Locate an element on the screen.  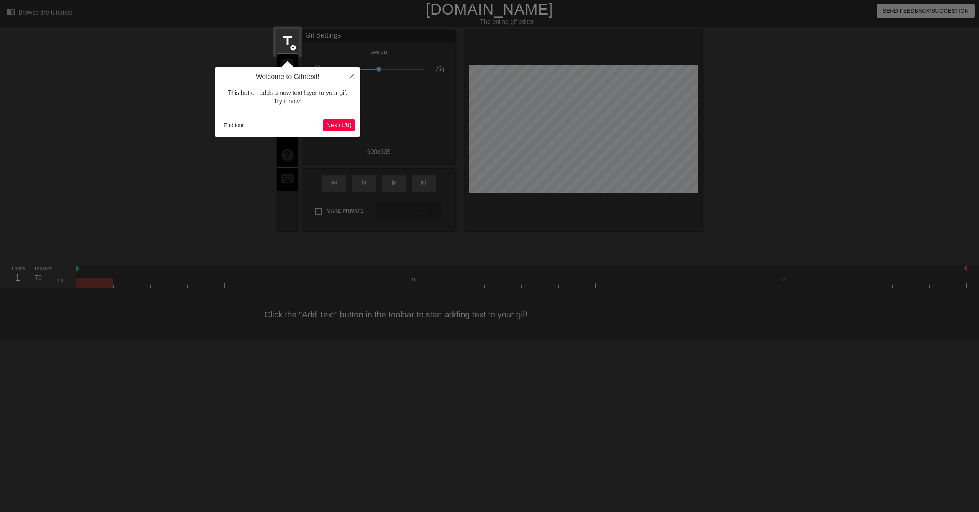
button: End tour is located at coordinates (234, 125).